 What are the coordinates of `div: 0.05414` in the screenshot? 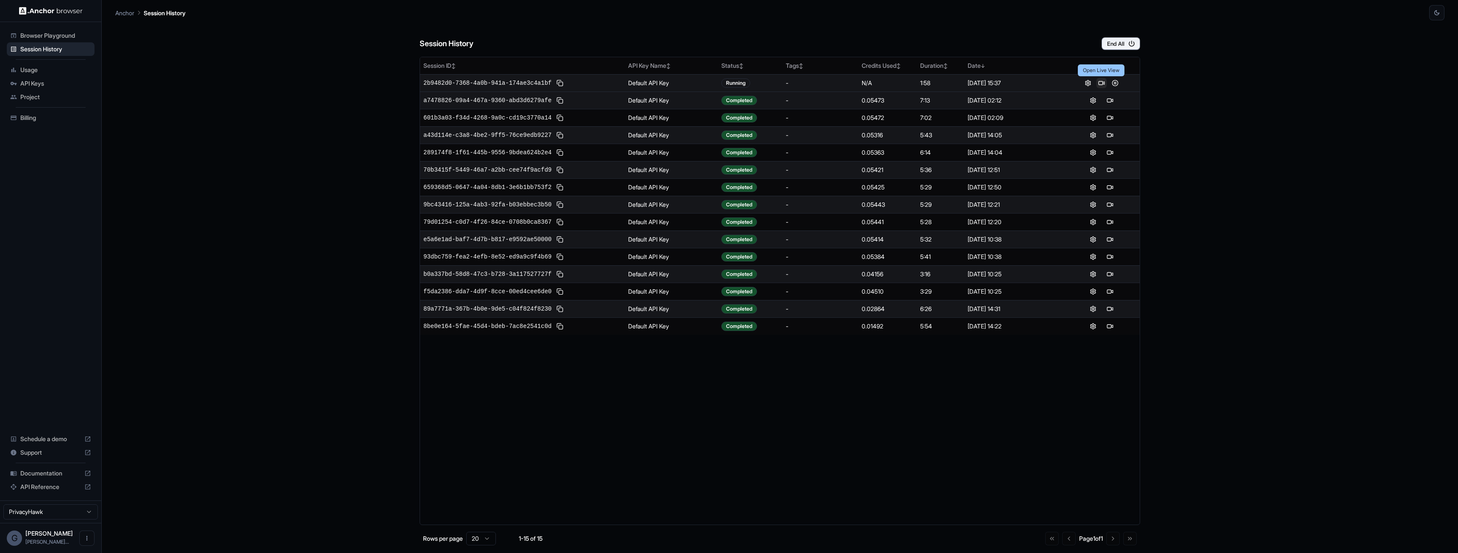 It's located at (887, 239).